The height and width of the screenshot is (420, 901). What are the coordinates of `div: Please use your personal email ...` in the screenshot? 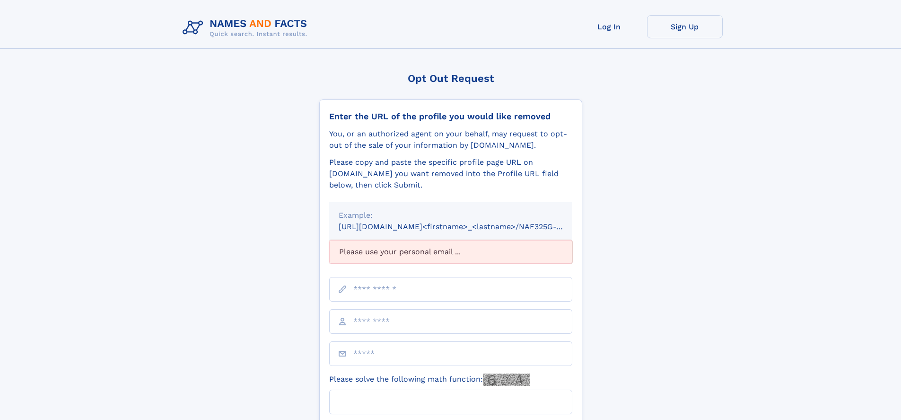 It's located at (451, 252).